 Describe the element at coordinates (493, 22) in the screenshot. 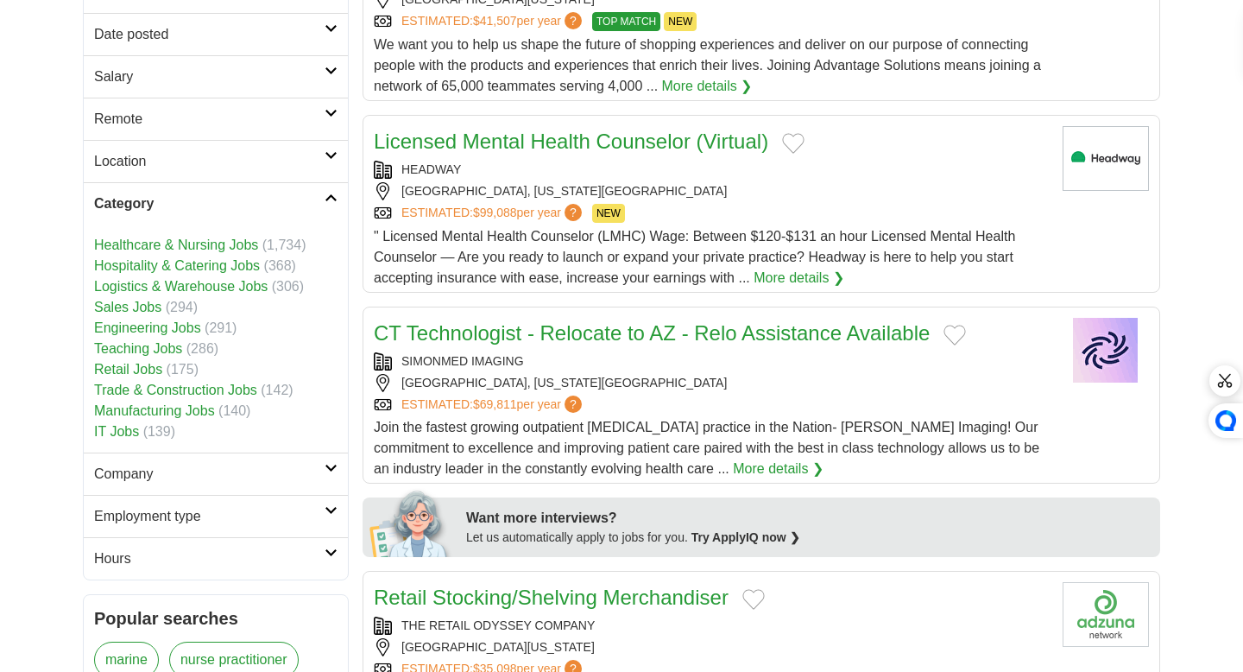

I see `a: ESTIMATED:$41,507per year?` at that location.